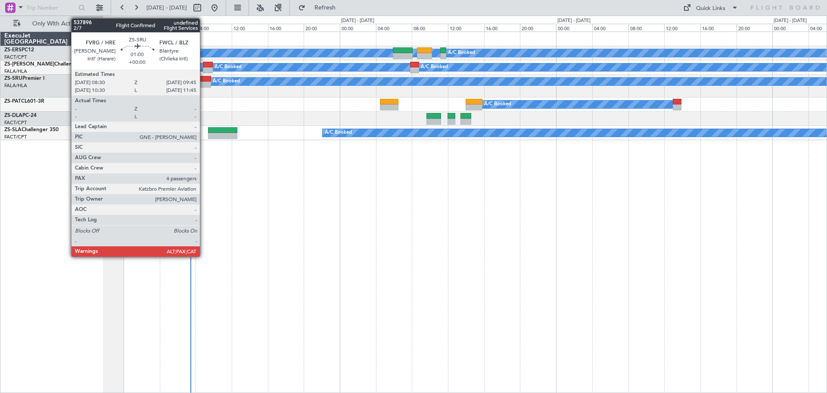  I want to click on a: ZS-ERSPC12, so click(19, 50).